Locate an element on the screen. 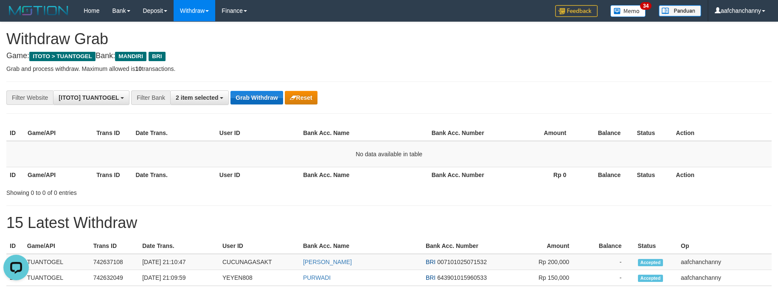 The image size is (778, 287). td: CUCUNAGASAKT is located at coordinates (259, 262).